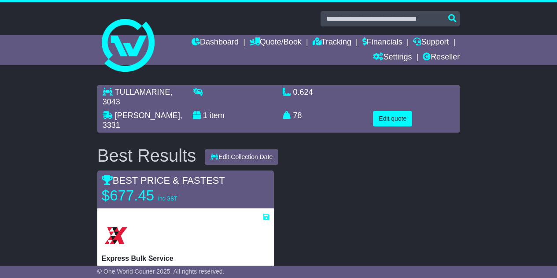 The image size is (557, 278). What do you see at coordinates (142, 120) in the screenshot?
I see `span: , 3331` at bounding box center [142, 120].